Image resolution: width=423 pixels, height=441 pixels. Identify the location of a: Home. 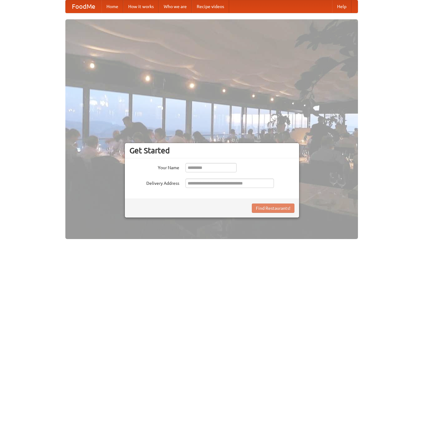
(112, 7).